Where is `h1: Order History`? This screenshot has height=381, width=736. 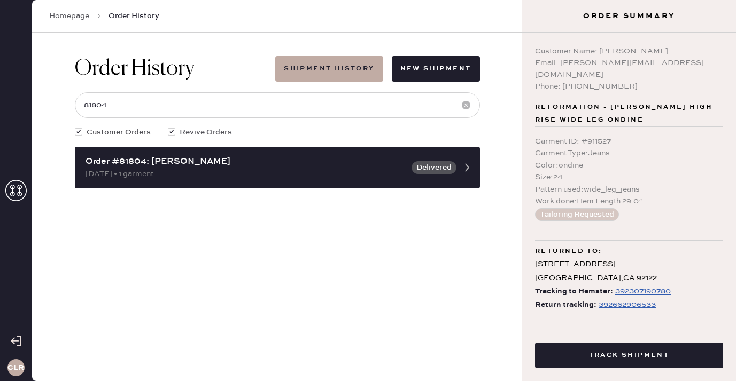
h1: Order History is located at coordinates (135, 69).